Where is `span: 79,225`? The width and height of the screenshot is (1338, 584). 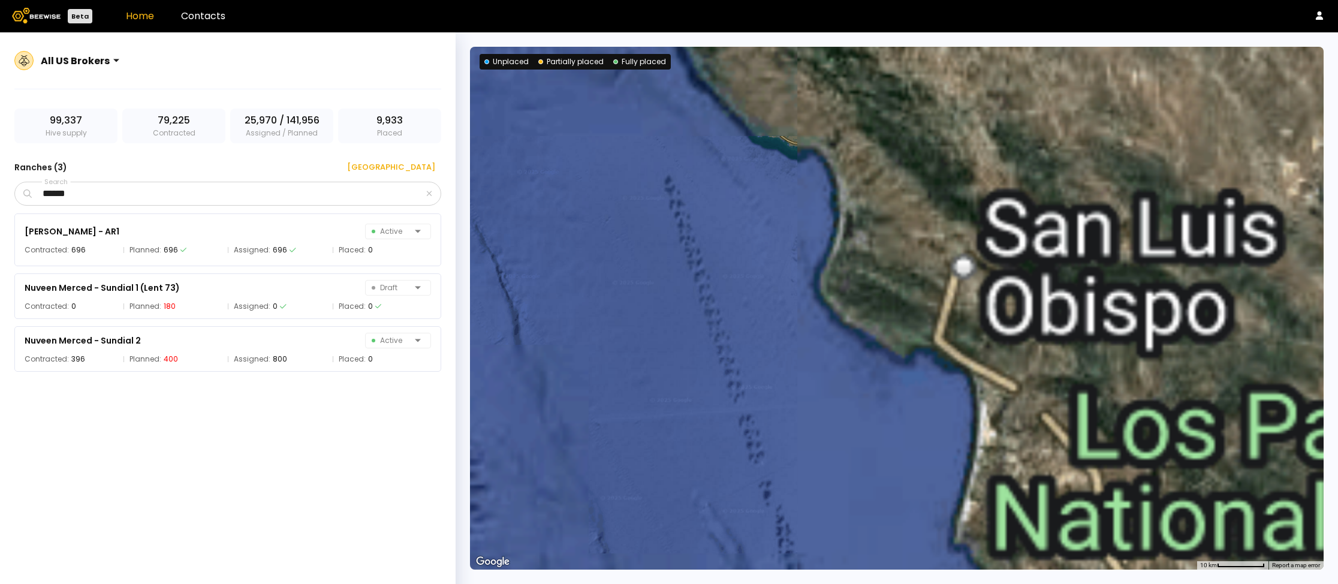
span: 79,225 is located at coordinates (174, 121).